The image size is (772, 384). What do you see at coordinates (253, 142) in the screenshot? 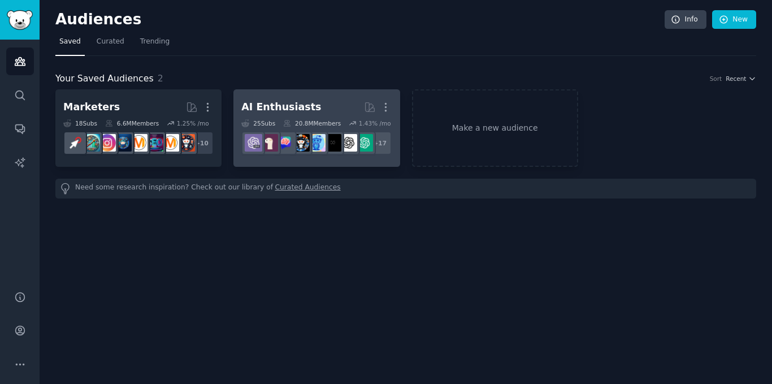
I see `img: ChatGPTPro` at bounding box center [253, 142].